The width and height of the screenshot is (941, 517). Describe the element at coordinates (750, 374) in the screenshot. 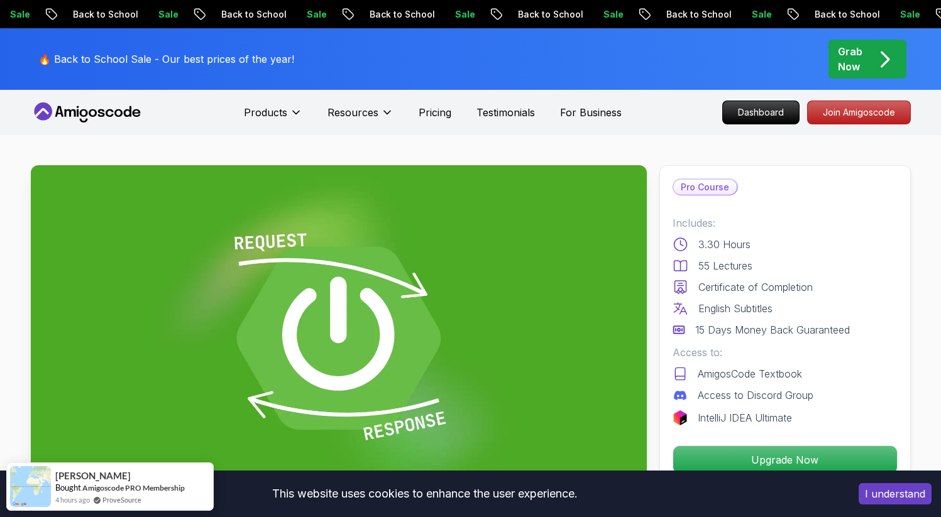

I see `p: AmigosCode Textbook` at that location.